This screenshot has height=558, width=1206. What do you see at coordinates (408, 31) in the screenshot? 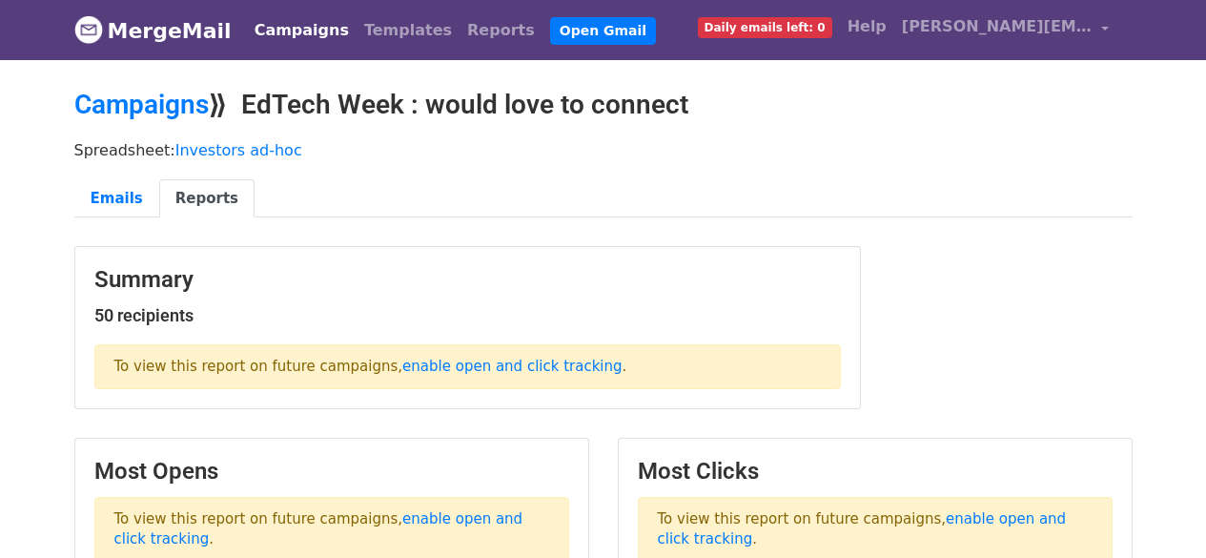
I see `a: Templates` at bounding box center [408, 31].